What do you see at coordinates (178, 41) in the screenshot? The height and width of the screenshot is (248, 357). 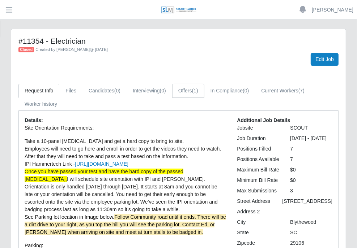 I see `h4: #11354 - Electrician` at bounding box center [178, 41].